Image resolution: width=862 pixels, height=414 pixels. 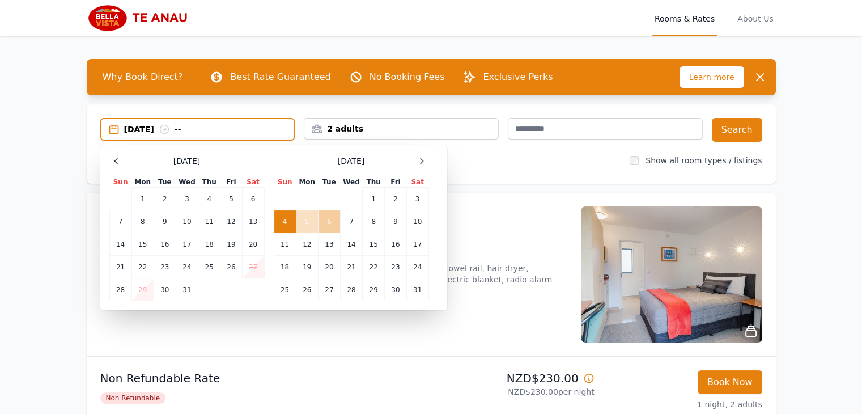 What do you see at coordinates (264, 378) in the screenshot?
I see `p: Non Refundable Rate` at bounding box center [264, 378].